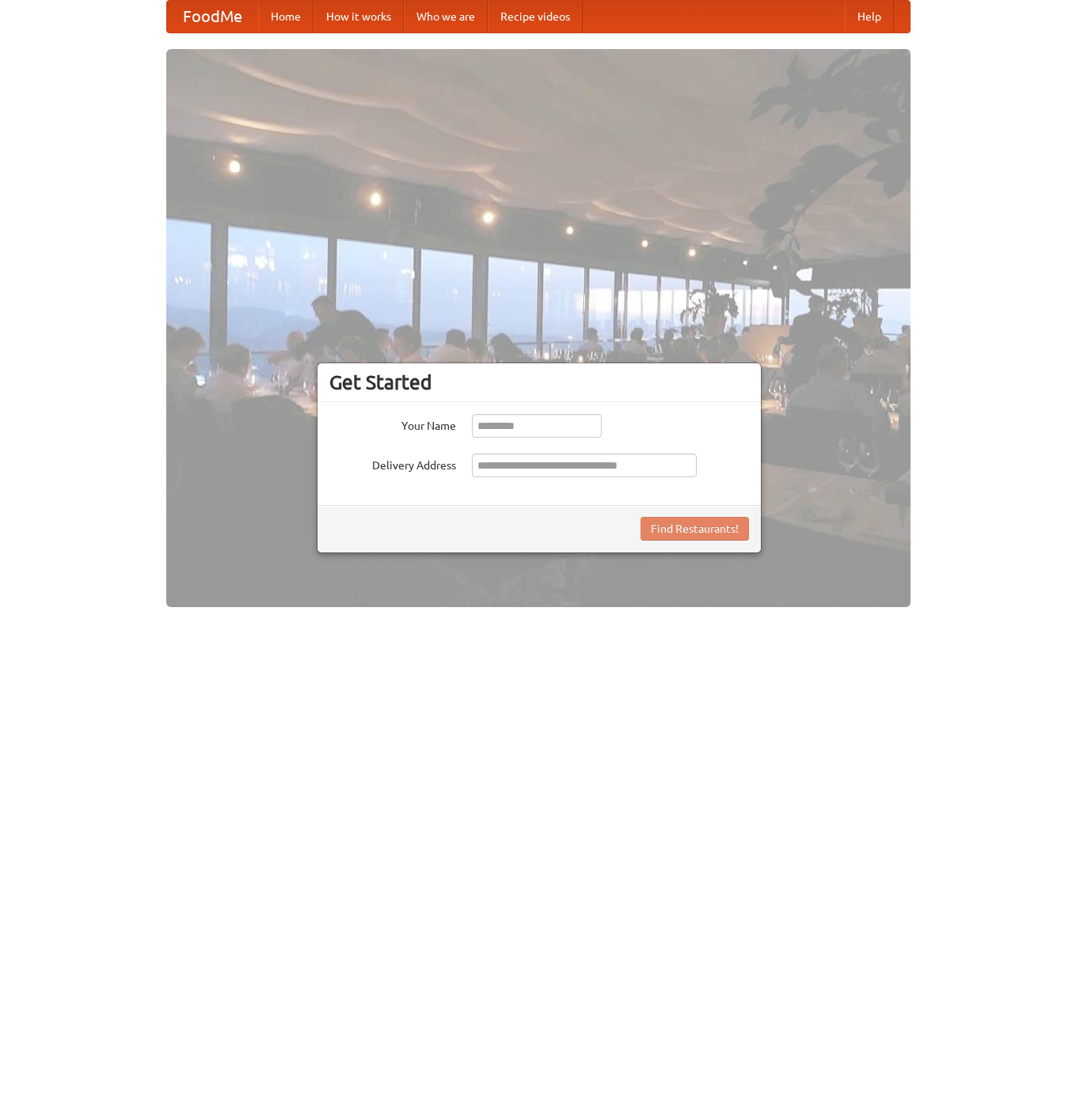  Describe the element at coordinates (870, 17) in the screenshot. I see `a: Help` at that location.